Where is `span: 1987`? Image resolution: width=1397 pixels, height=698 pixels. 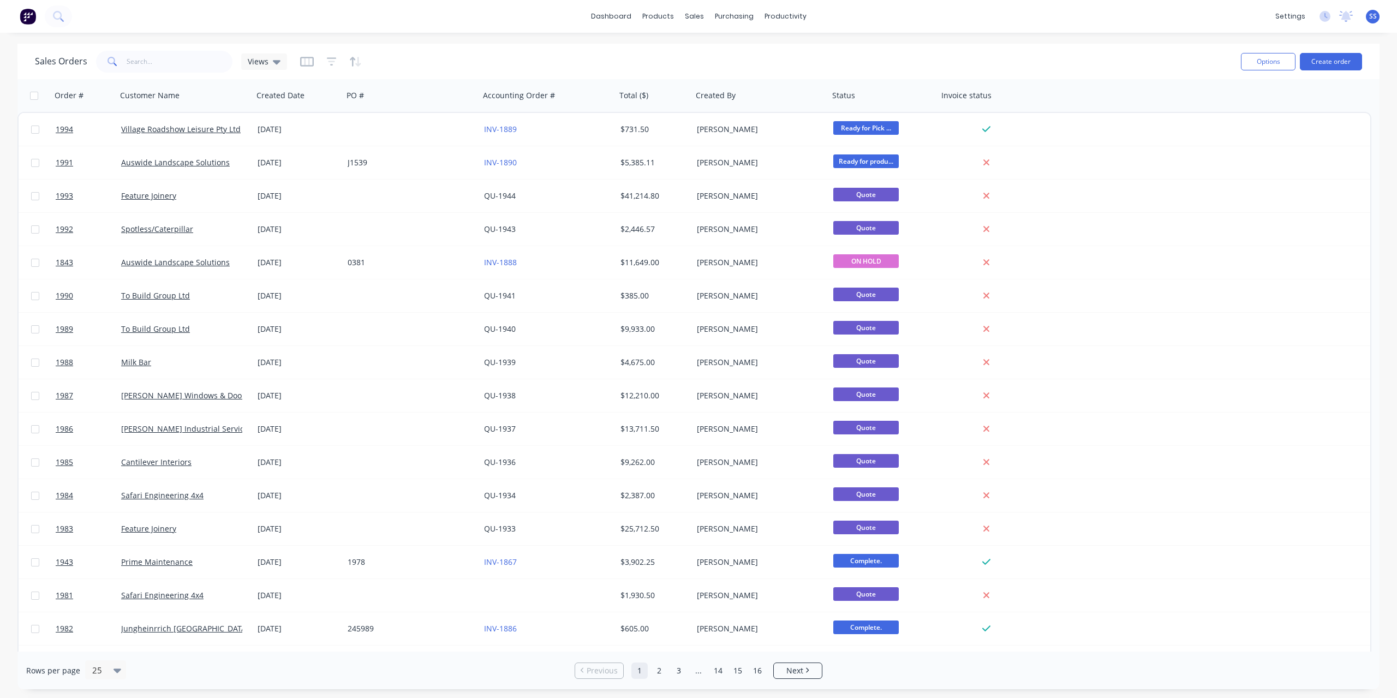 span: 1987 is located at coordinates (64, 396).